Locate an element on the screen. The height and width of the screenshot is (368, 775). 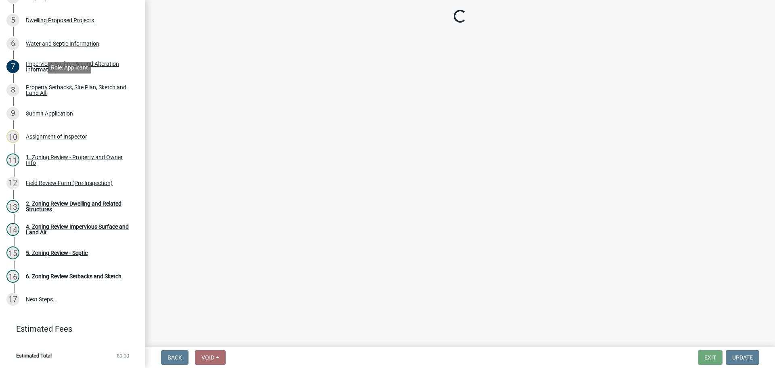
a: Estimated Fees is located at coordinates (69, 328).